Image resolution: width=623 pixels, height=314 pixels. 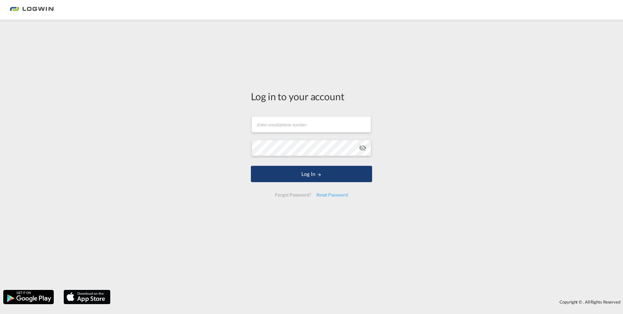 What do you see at coordinates (312, 96) in the screenshot?
I see `div: Log in to your account` at bounding box center [312, 96].